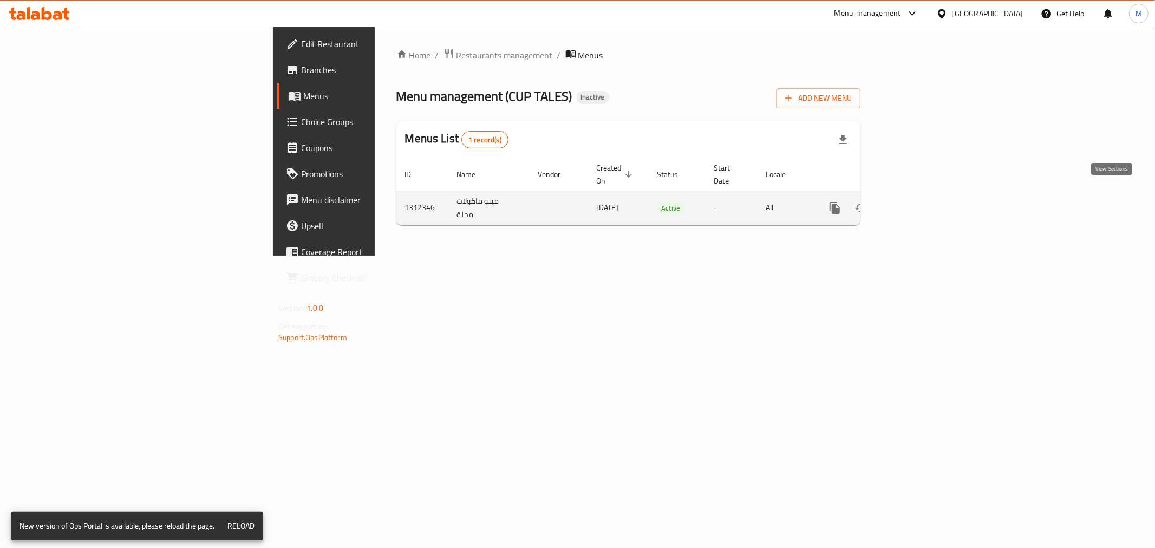  What do you see at coordinates (671, 208) in the screenshot?
I see `span: Active` at bounding box center [671, 208].